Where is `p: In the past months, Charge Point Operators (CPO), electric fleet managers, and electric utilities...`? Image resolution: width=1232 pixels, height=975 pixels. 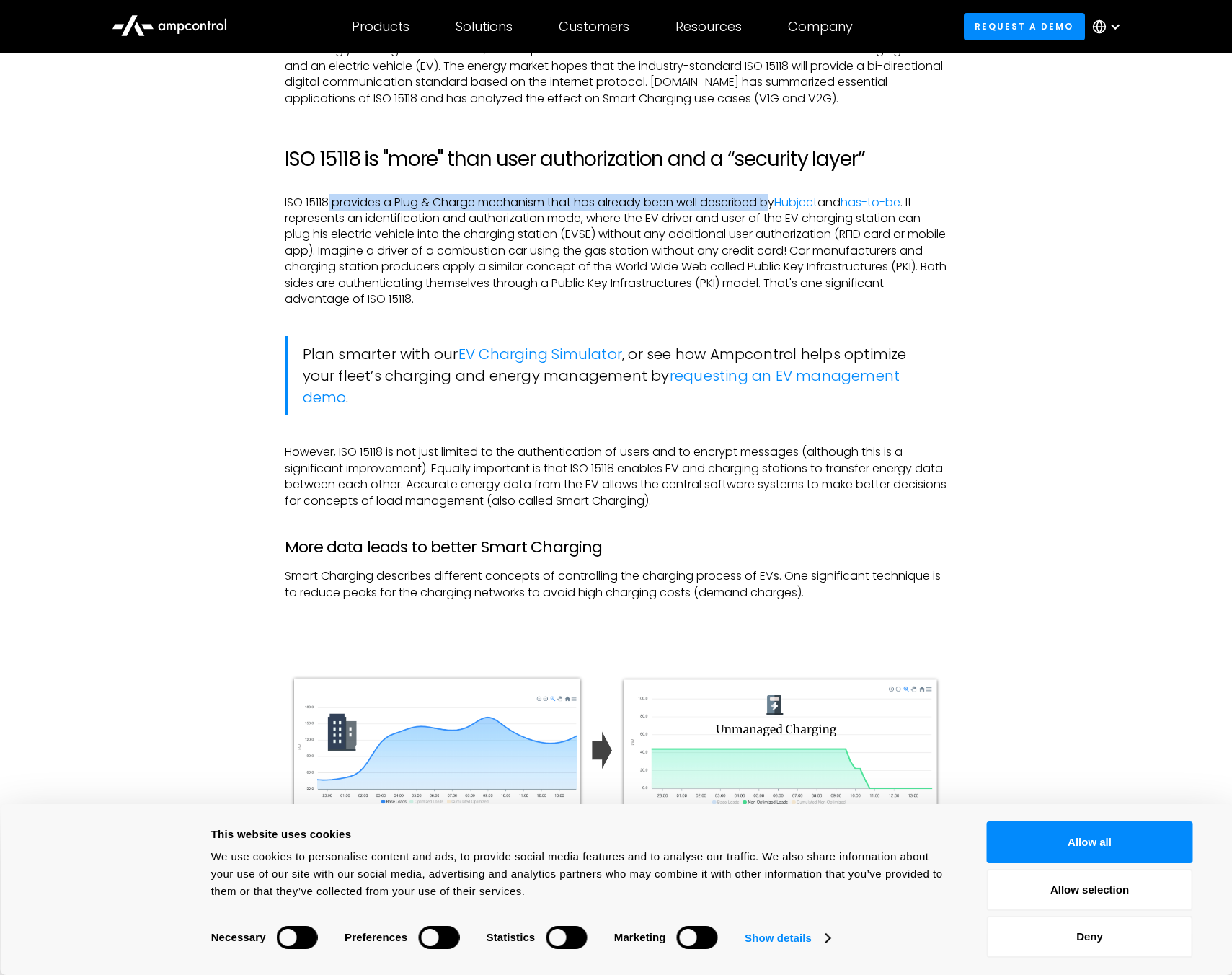
p: In the past months, Charge Point Operators (CPO), electric fleet managers, and electric utilities... is located at coordinates (616, 67).